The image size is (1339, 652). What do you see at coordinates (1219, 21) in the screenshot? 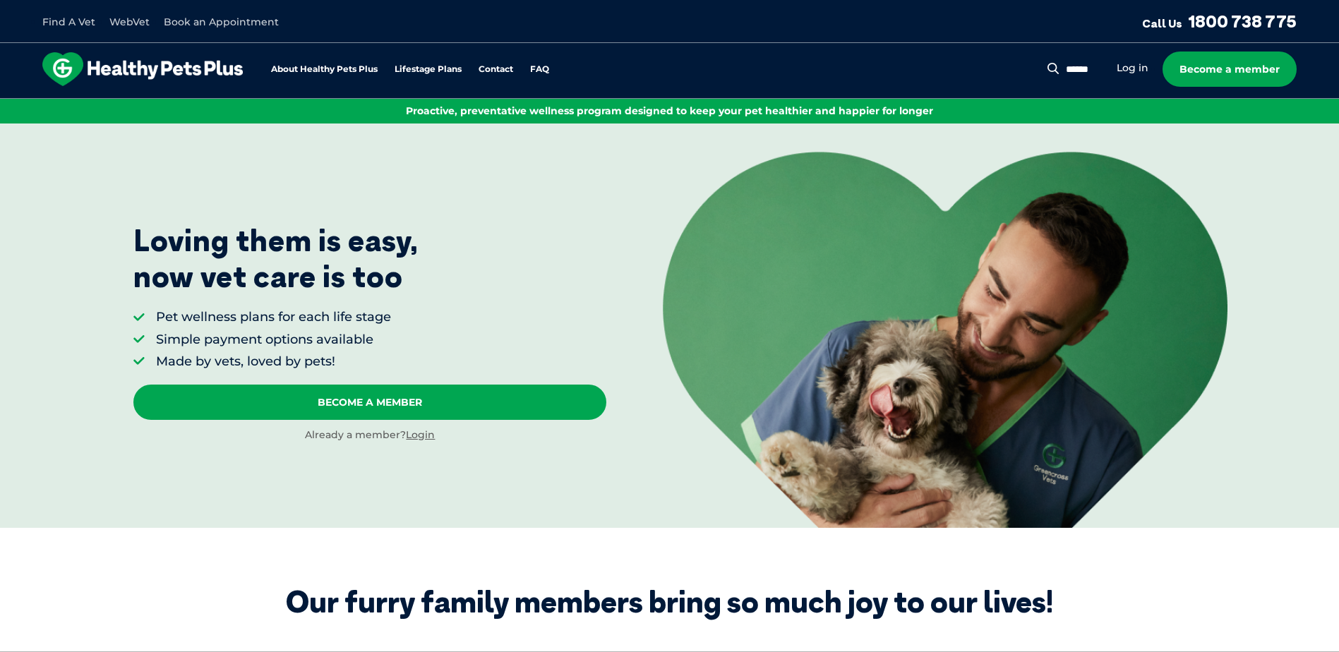
I see `a: Call Us1800 738 775` at bounding box center [1219, 21].